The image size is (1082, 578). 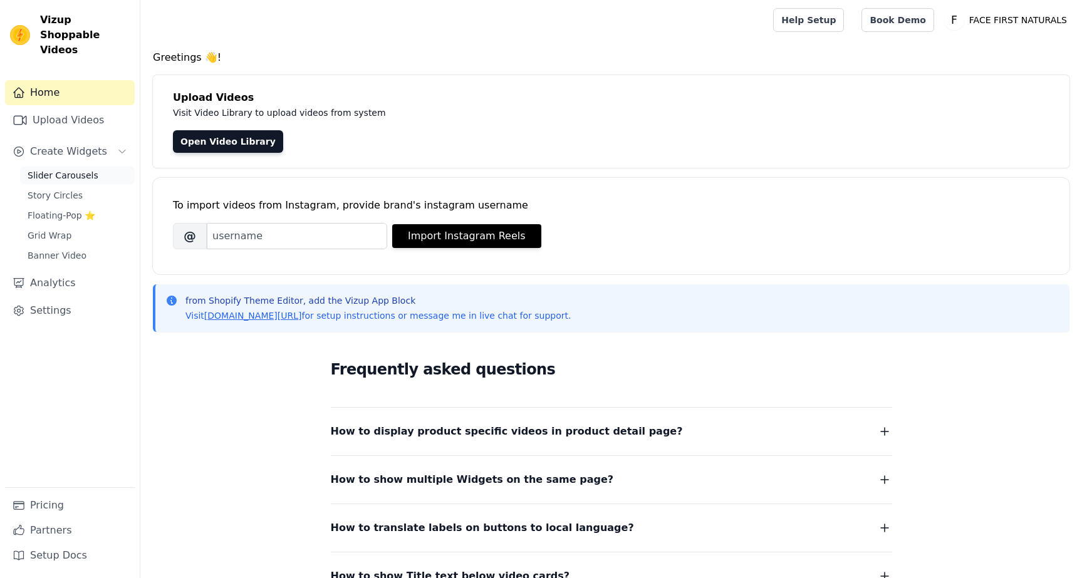 I want to click on span: Create Widgets, so click(x=68, y=152).